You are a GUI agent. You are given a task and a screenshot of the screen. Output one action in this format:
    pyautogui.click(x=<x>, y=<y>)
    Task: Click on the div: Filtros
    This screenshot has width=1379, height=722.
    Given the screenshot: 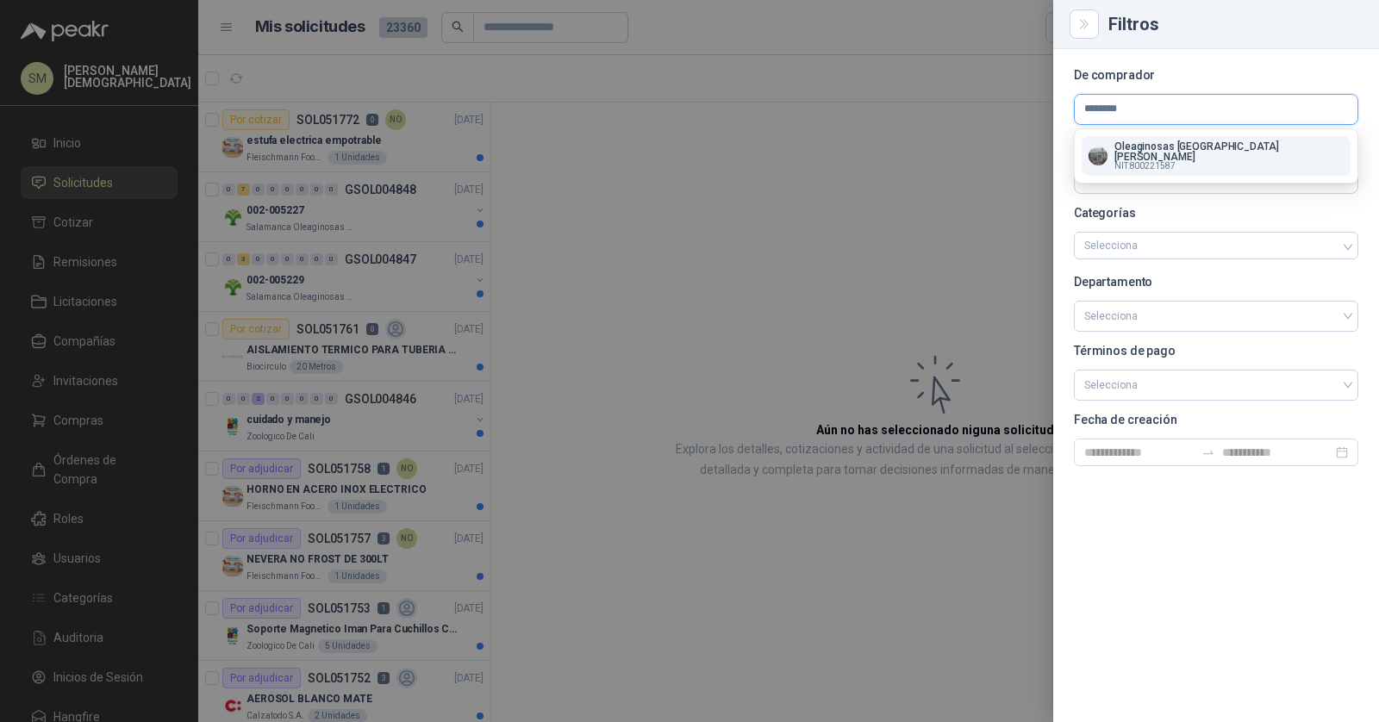 What is the action you would take?
    pyautogui.click(x=1233, y=24)
    